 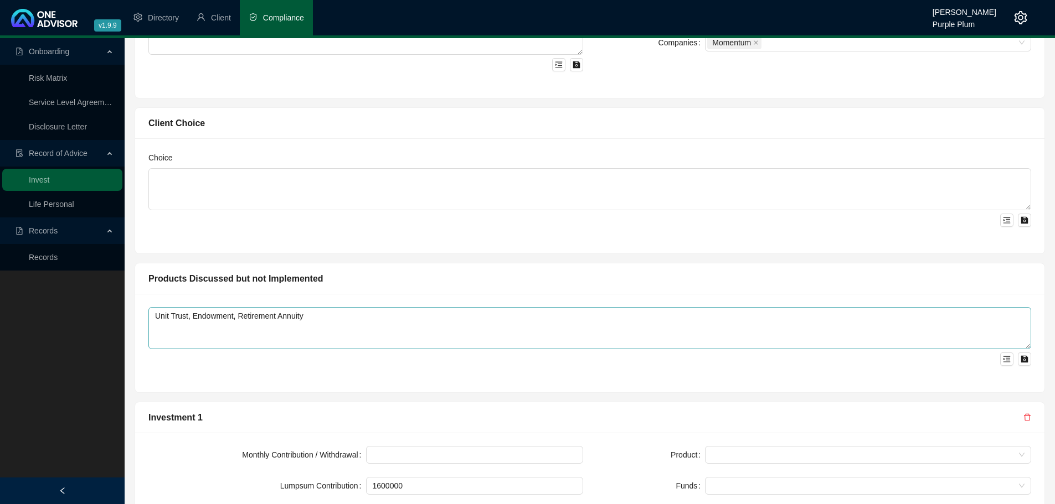 I want to click on a: Records, so click(x=43, y=257).